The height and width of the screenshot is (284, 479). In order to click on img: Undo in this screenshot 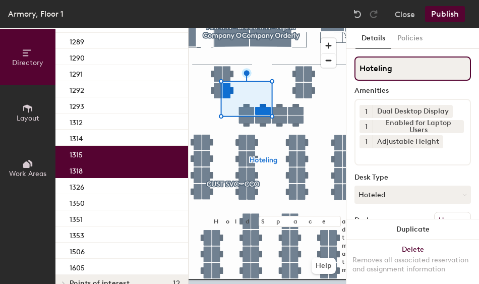, I will do `click(357, 14)`.